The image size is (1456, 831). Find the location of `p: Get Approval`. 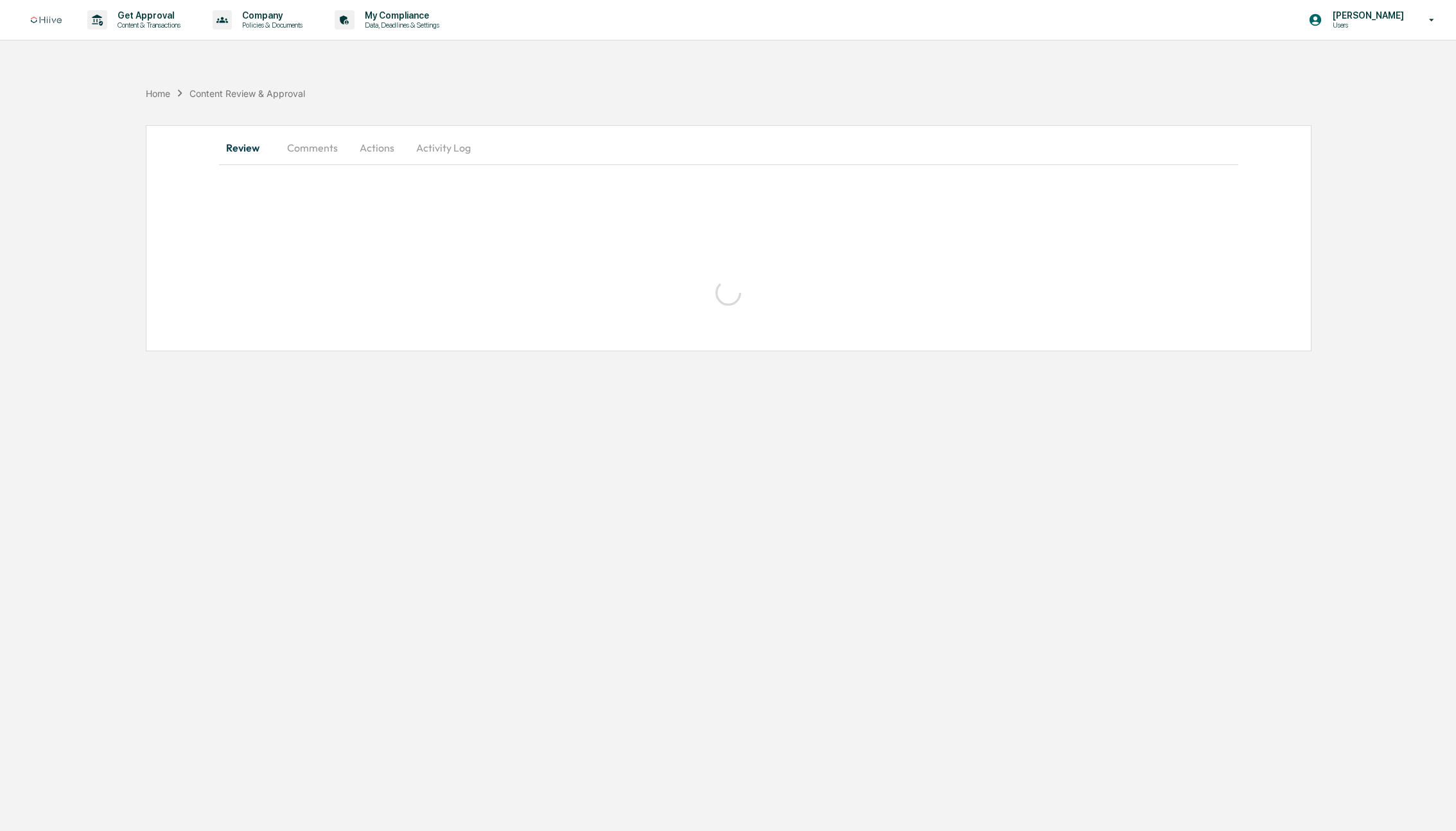

p: Get Approval is located at coordinates (147, 16).